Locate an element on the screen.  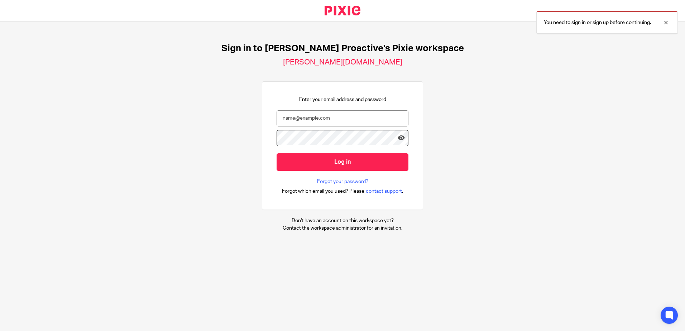
p: Contact the workspace administrator for an invitation. is located at coordinates (342, 228).